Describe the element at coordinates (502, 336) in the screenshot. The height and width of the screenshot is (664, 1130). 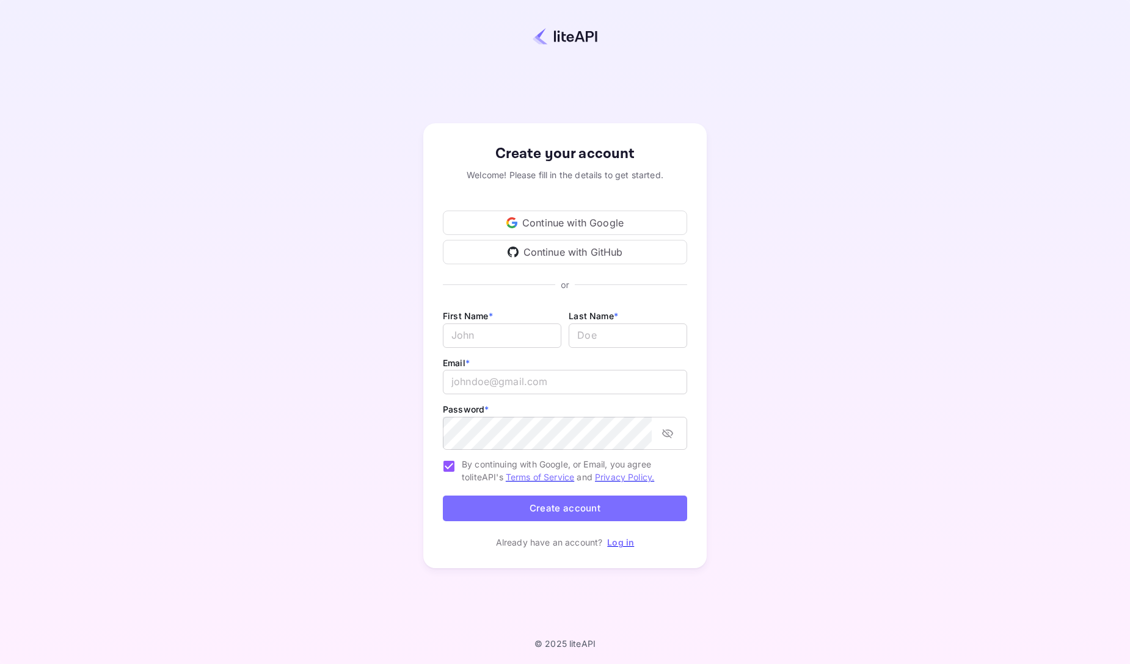
I see `input: John` at that location.